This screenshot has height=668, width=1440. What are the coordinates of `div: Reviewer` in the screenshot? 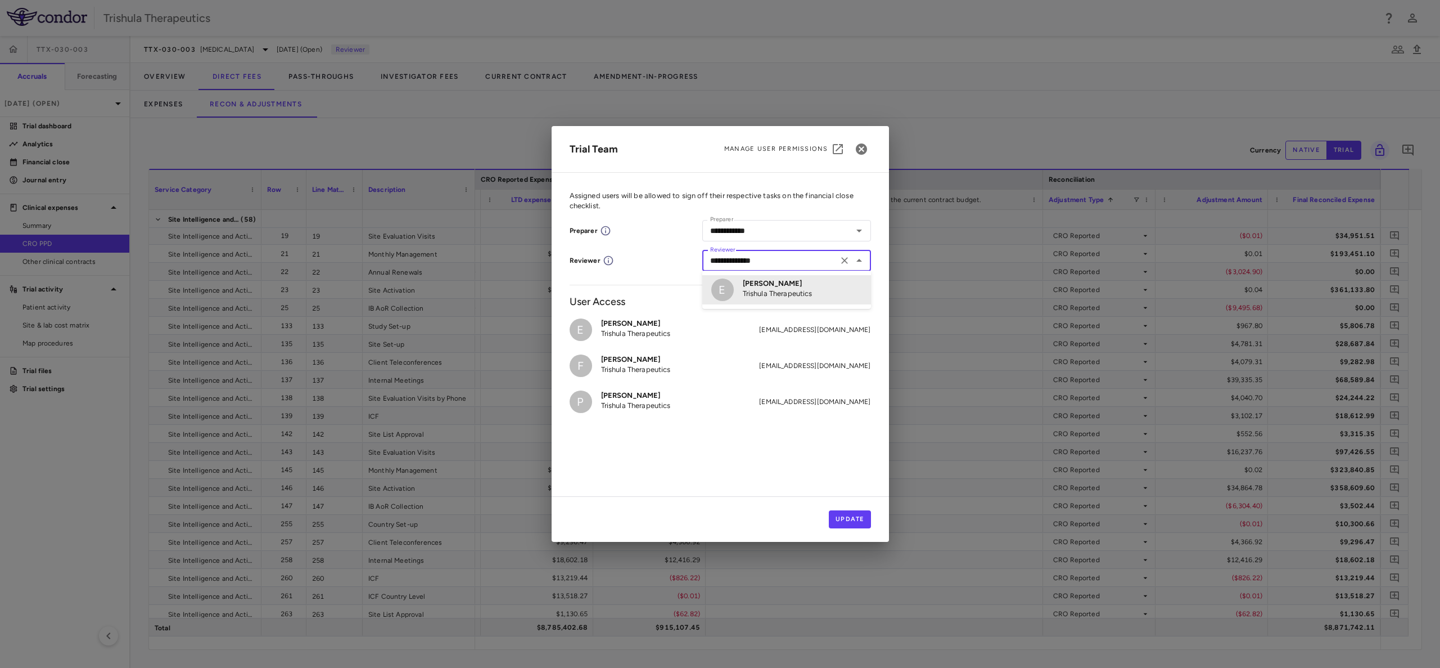 It's located at (585, 260).